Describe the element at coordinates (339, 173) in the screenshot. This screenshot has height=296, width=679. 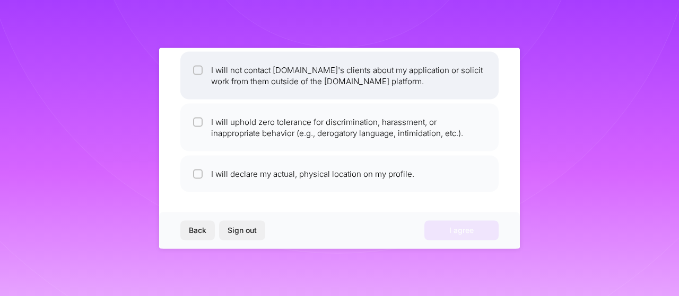
I see `li: I will declare my actual, physical location on my profile.` at that location.